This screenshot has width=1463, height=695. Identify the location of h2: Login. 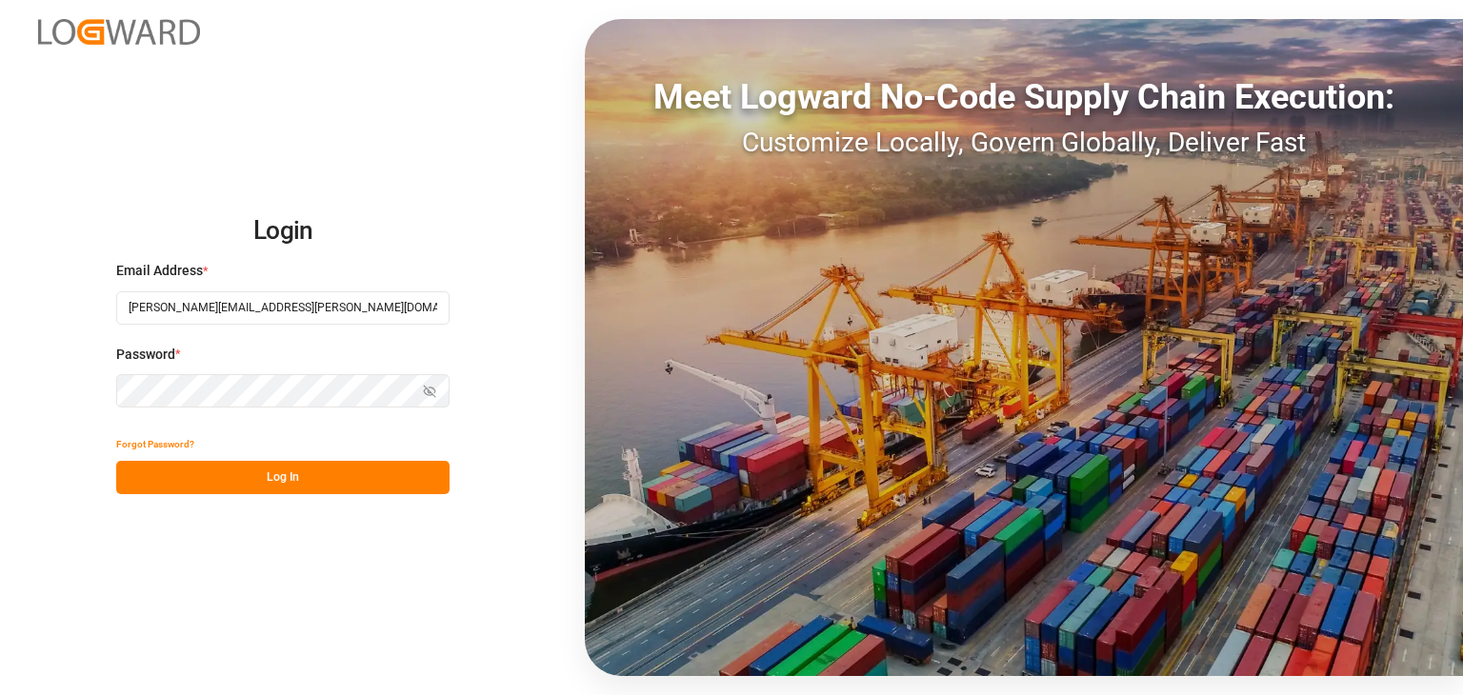
(283, 231).